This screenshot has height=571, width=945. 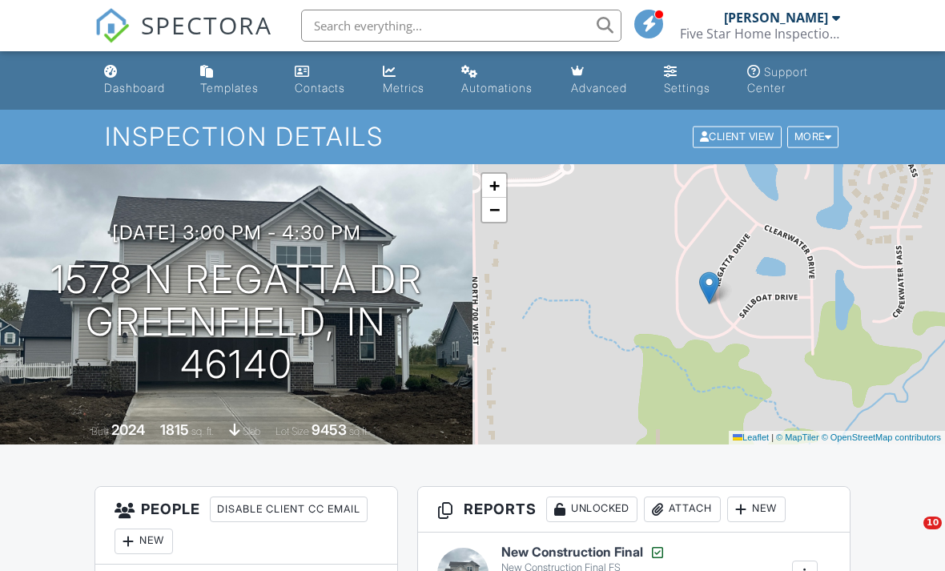 What do you see at coordinates (128, 429) in the screenshot?
I see `div: 2024` at bounding box center [128, 429].